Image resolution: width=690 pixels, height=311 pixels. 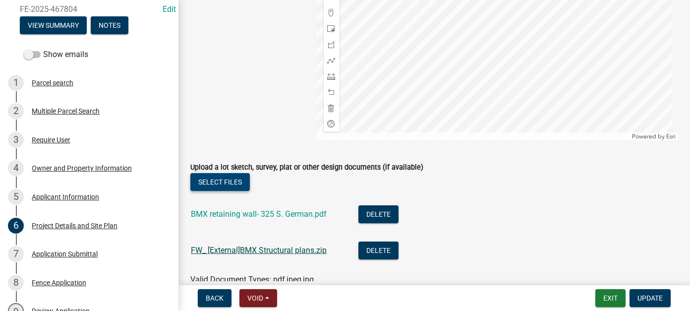 I want to click on label: Upload a lot sketch, survey, plat or other design documents (if available), so click(x=307, y=168).